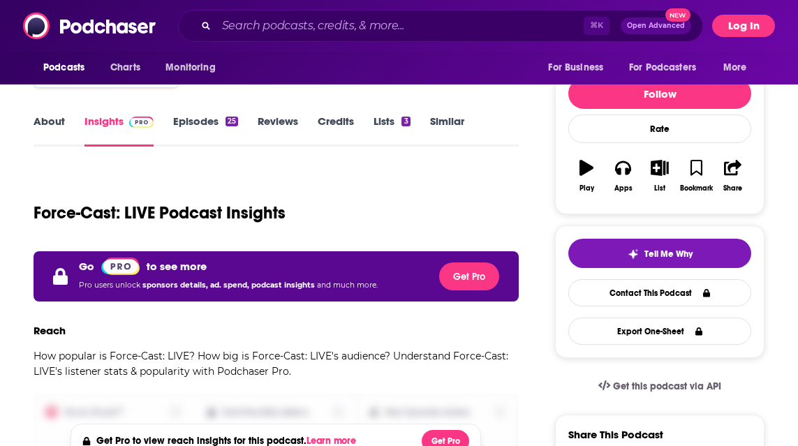  What do you see at coordinates (159, 213) in the screenshot?
I see `h1: Force-Cast: LIVE Podcast Insights` at bounding box center [159, 213].